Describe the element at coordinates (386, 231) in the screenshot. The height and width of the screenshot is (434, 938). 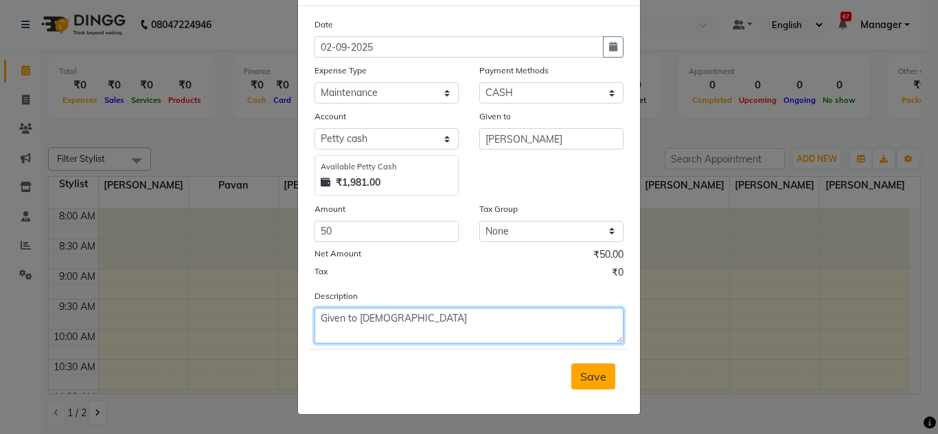
I see `input: Amount` at that location.